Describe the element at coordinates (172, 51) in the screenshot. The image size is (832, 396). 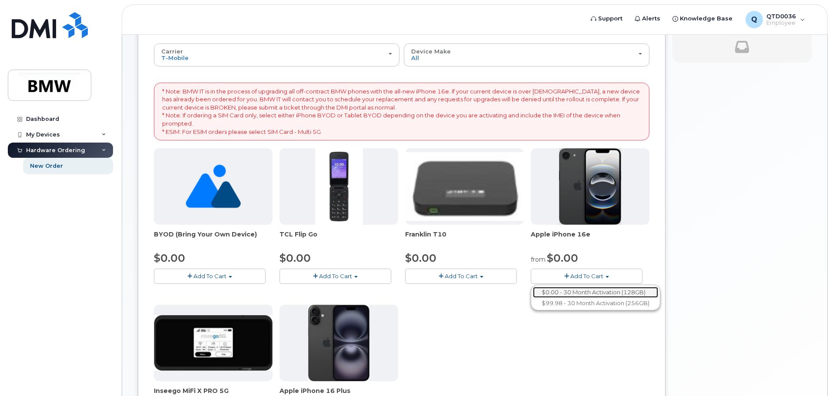
I see `span: Carrier` at that location.